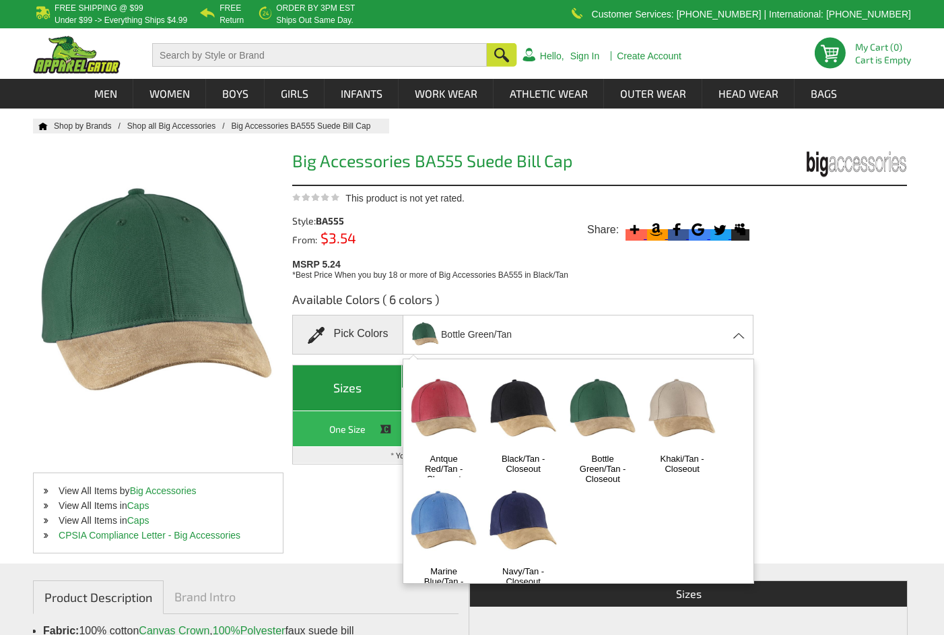 This screenshot has width=944, height=635. What do you see at coordinates (523, 302) in the screenshot?
I see `h3: Available Colors ( 6 colors )` at bounding box center [523, 302].